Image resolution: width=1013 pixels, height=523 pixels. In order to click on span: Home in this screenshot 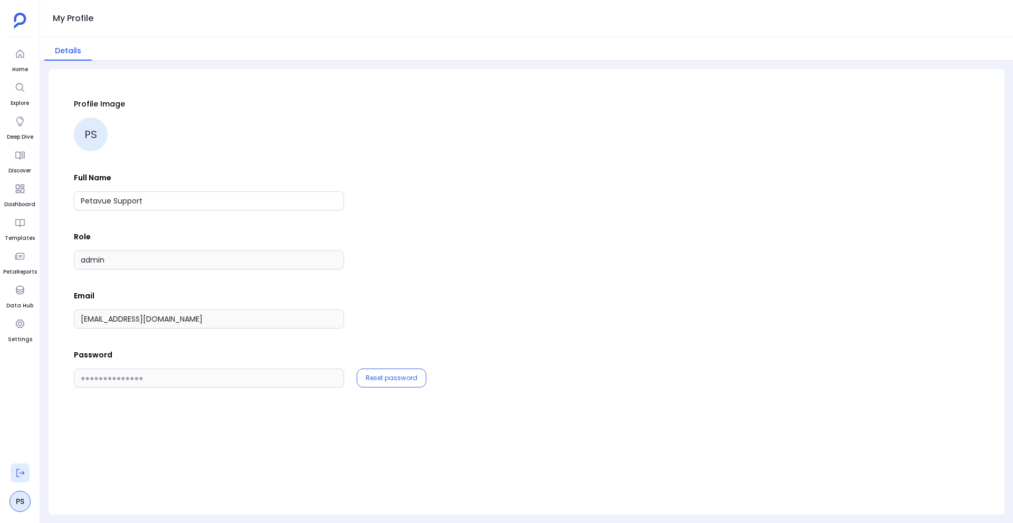, I will do `click(20, 70)`.